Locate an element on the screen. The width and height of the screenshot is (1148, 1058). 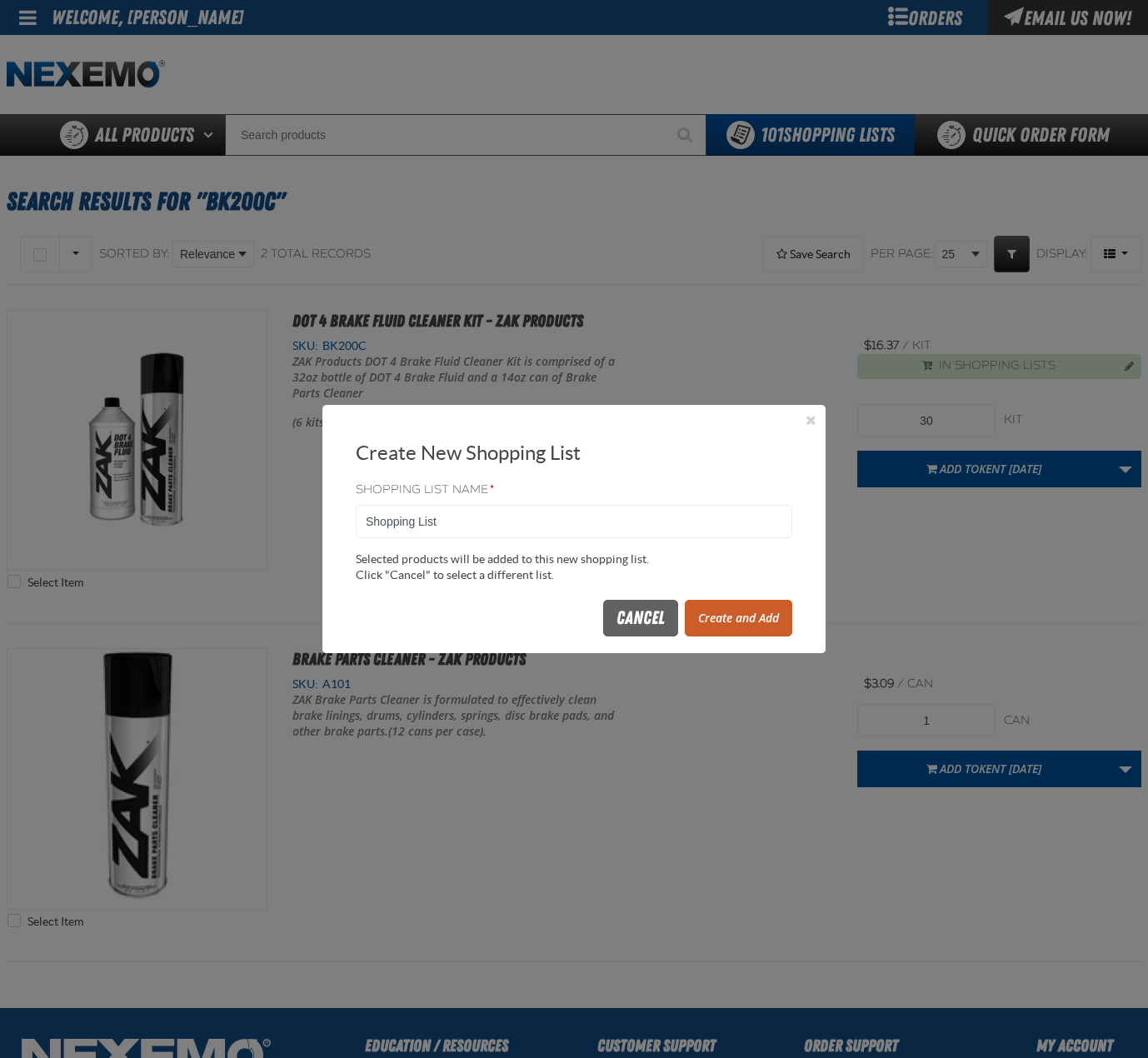
button: Cancel is located at coordinates (641, 618).